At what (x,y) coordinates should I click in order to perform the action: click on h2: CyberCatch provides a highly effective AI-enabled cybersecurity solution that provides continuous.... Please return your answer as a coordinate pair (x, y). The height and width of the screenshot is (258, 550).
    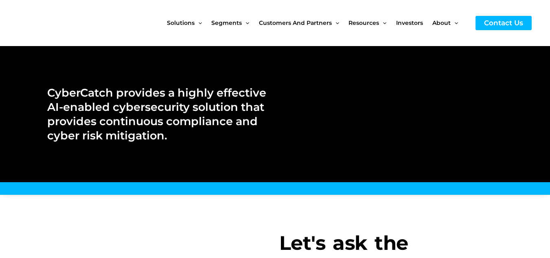
    Looking at the image, I should click on (157, 114).